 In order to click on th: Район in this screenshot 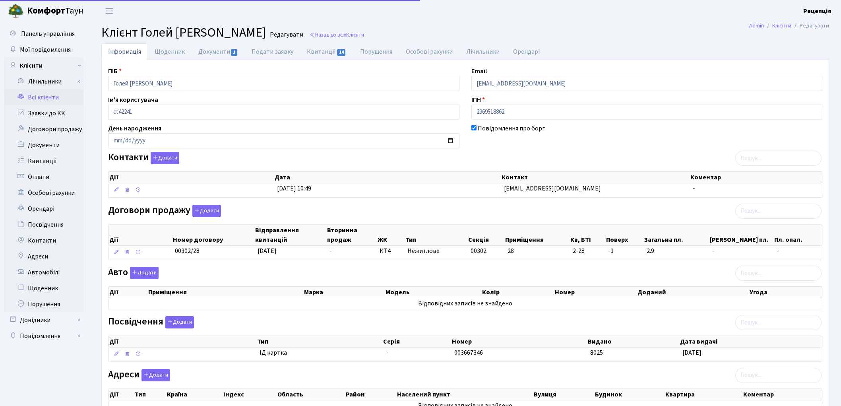, I will do `click(370, 394)`.